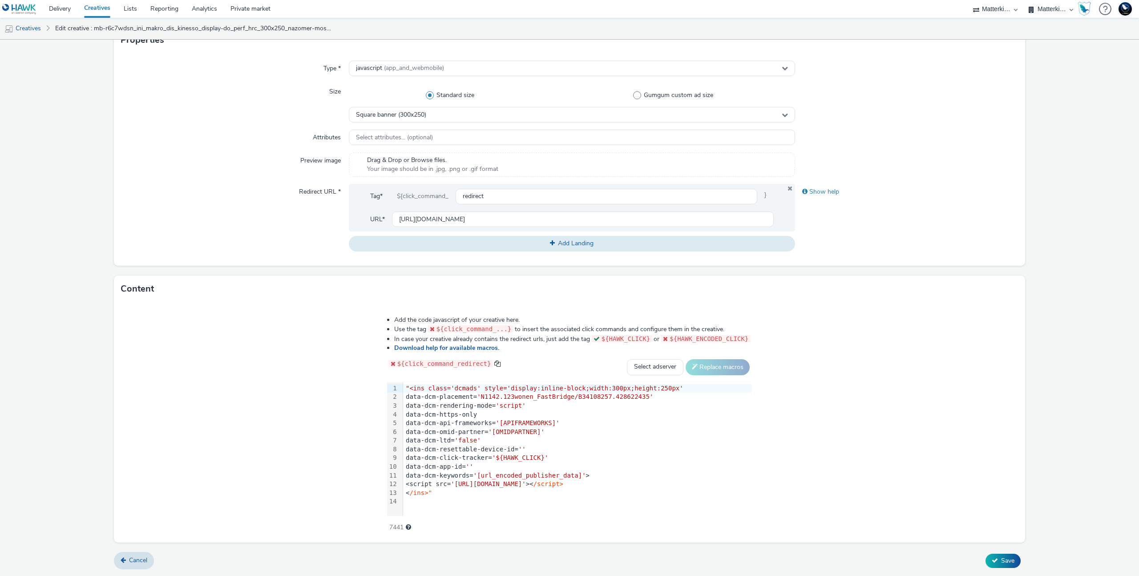 This screenshot has height=576, width=1139. What do you see at coordinates (578, 484) in the screenshot?
I see `div: <script src= ><` at bounding box center [578, 484].